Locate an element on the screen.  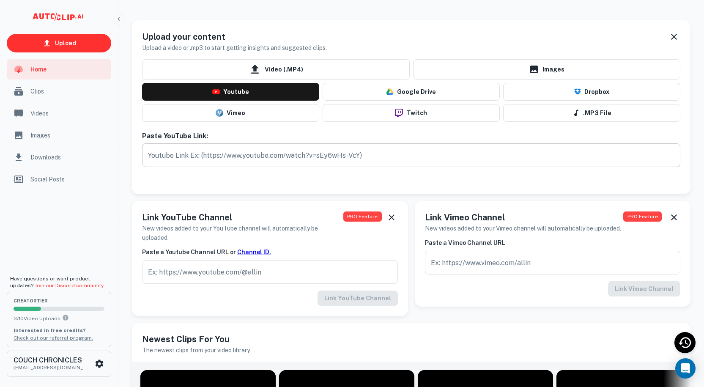
h6: Upload a video or .mp3 to start getting insights and suggested clips. is located at coordinates (234, 48).